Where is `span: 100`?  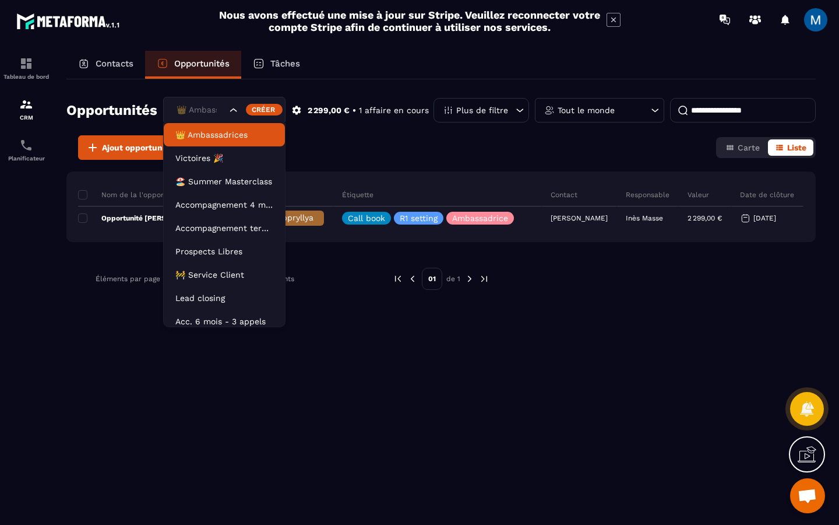 span: 100 is located at coordinates (181, 279).